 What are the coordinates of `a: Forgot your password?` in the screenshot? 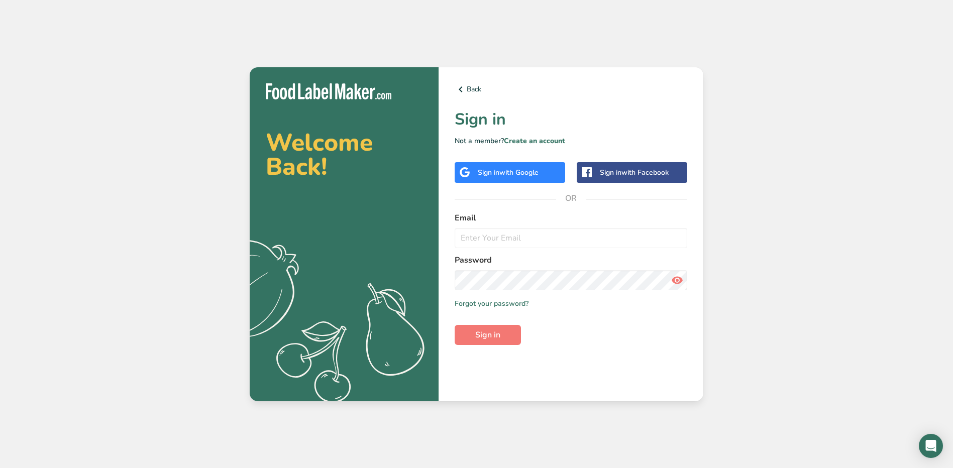 It's located at (491, 304).